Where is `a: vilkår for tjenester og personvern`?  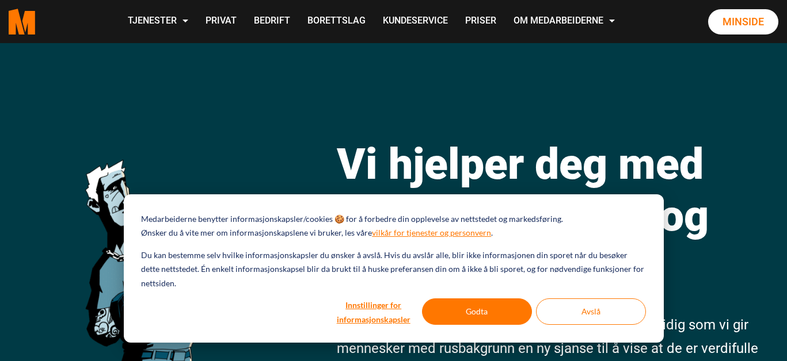
a: vilkår for tjenester og personvern is located at coordinates (431, 233).